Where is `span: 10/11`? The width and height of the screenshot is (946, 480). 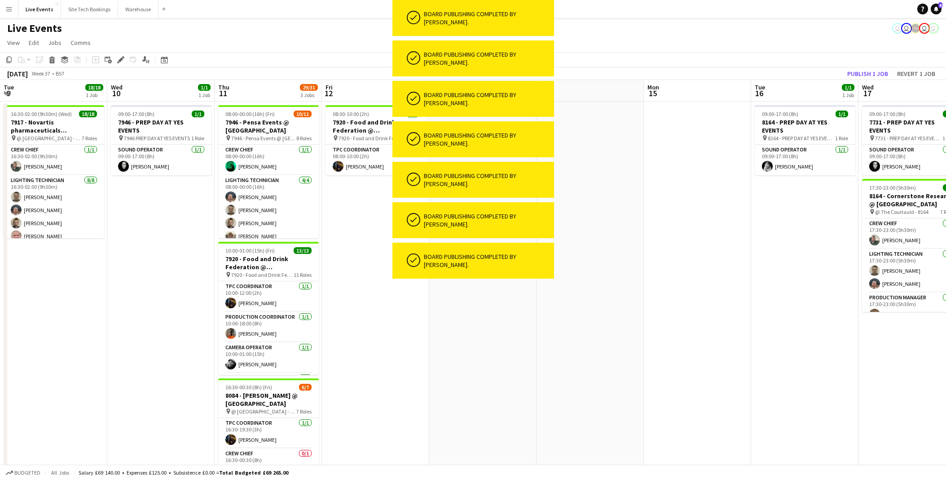 span: 10/11 is located at coordinates (303, 114).